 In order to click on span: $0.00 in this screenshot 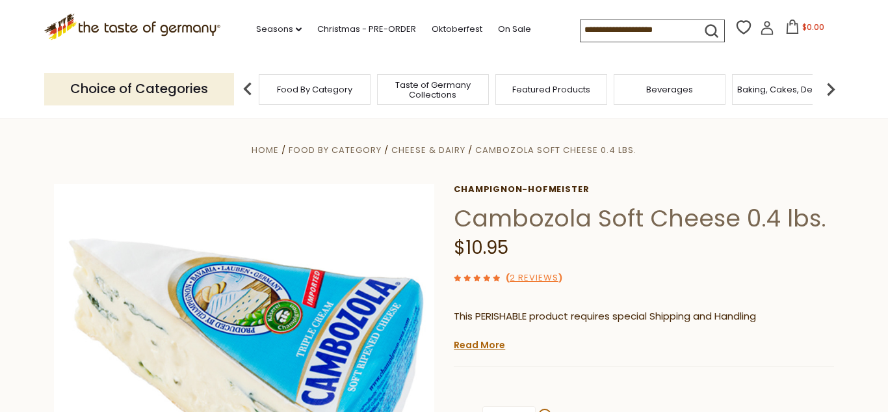, I will do `click(814, 27)`.